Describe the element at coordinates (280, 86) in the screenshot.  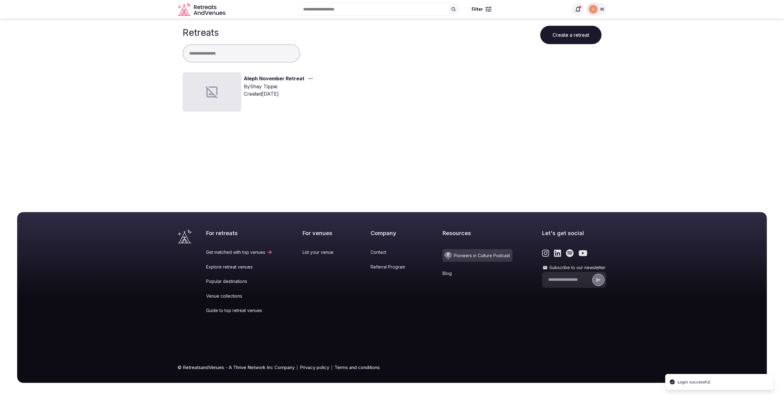
I see `div: By Shay Tippie` at that location.